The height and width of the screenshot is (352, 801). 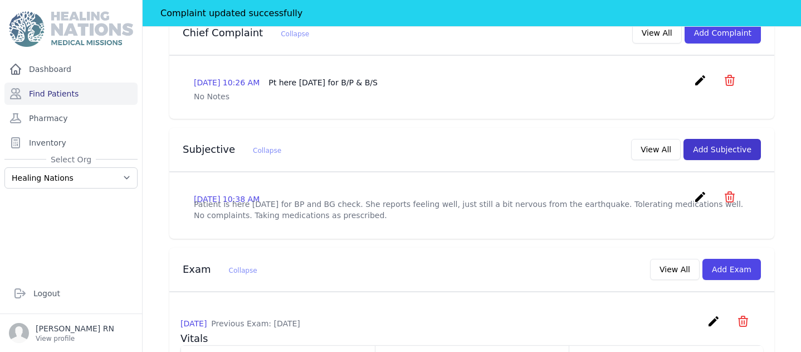 What do you see at coordinates (194, 338) in the screenshot?
I see `span: Vitals` at bounding box center [194, 338].